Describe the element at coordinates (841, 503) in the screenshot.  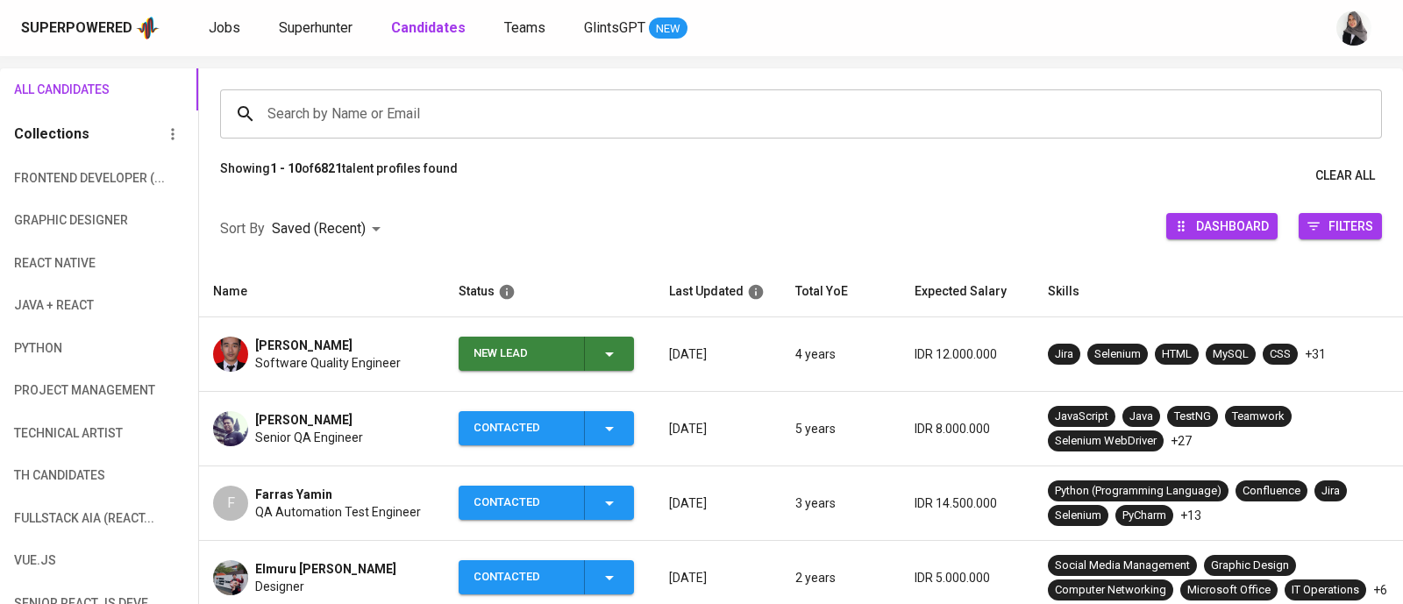
I see `p: 3 years` at that location.